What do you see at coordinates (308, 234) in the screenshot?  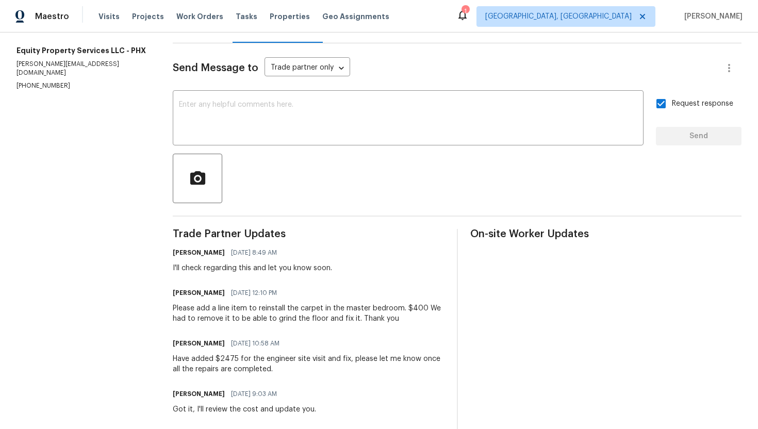 I see `span: Trade Partner Updates` at bounding box center [308, 234].